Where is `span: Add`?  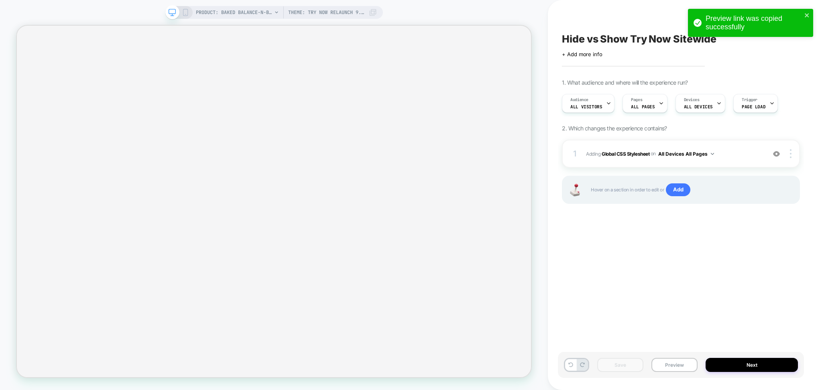
span: Add is located at coordinates (678, 190).